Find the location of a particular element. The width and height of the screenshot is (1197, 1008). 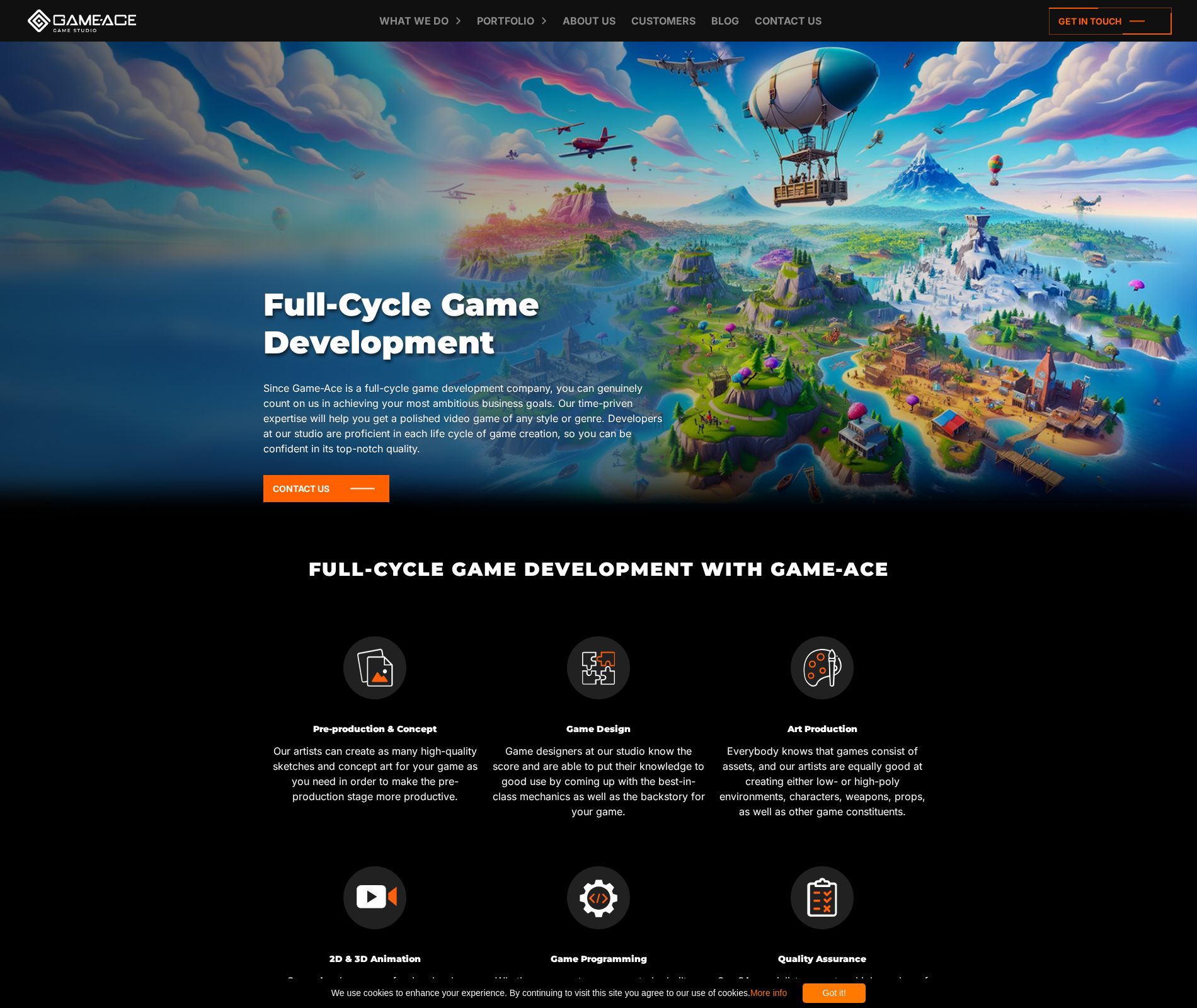

h3: Art Production is located at coordinates (823, 729).